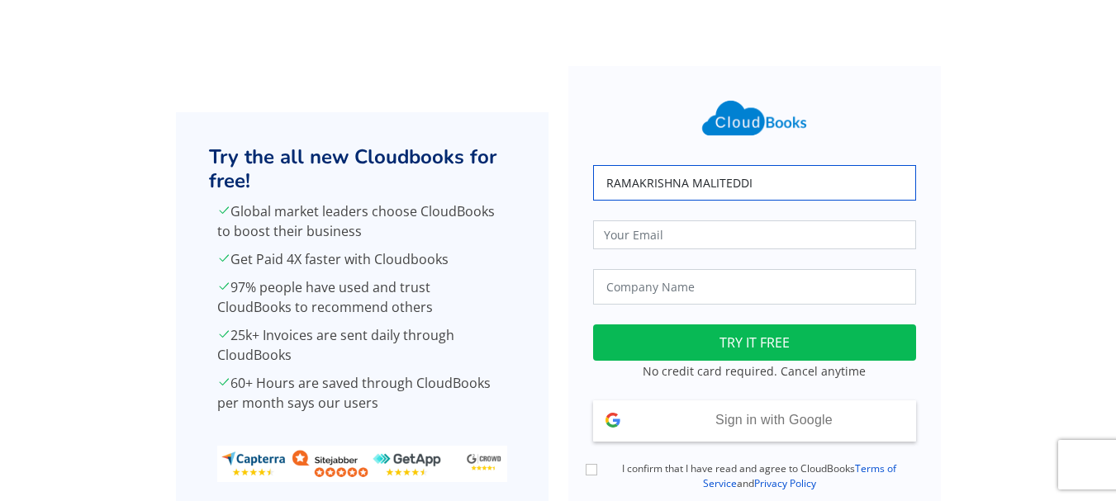  What do you see at coordinates (362, 464) in the screenshot?
I see `img: ratings_banner.png` at bounding box center [362, 464].